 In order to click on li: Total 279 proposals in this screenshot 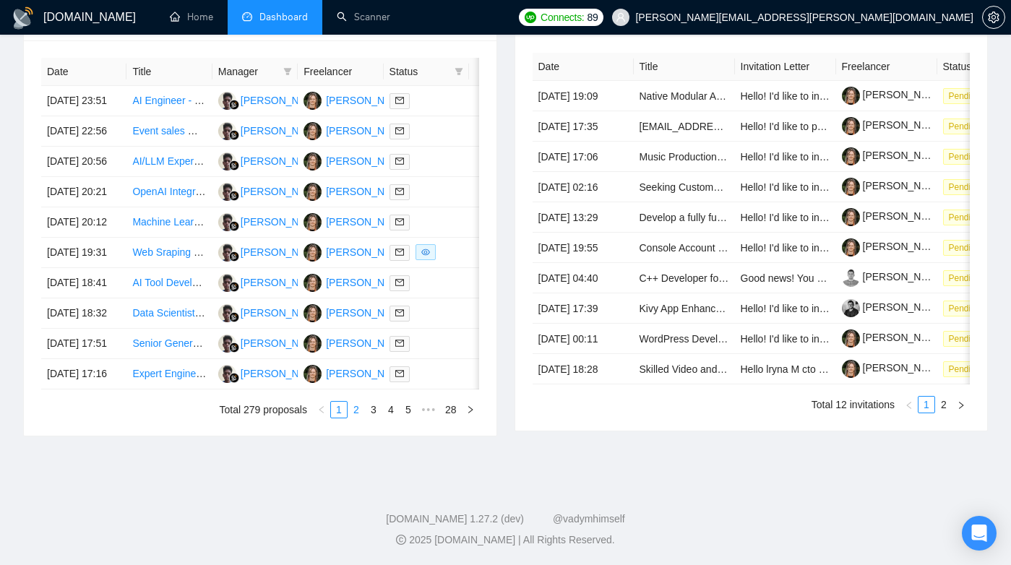, I will do `click(263, 410)`.